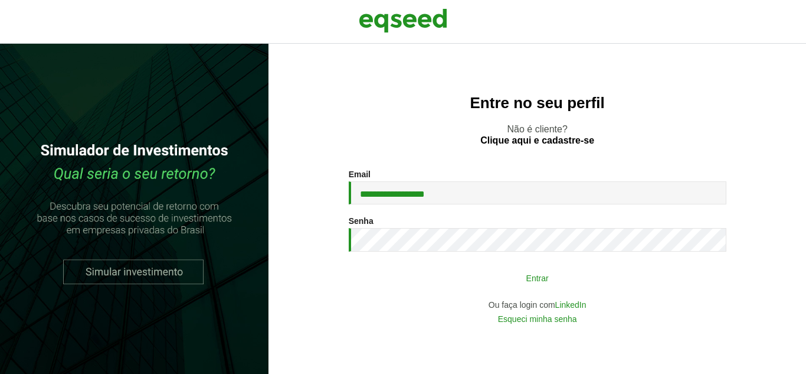 This screenshot has width=806, height=374. Describe the element at coordinates (361, 221) in the screenshot. I see `label: Senha` at that location.